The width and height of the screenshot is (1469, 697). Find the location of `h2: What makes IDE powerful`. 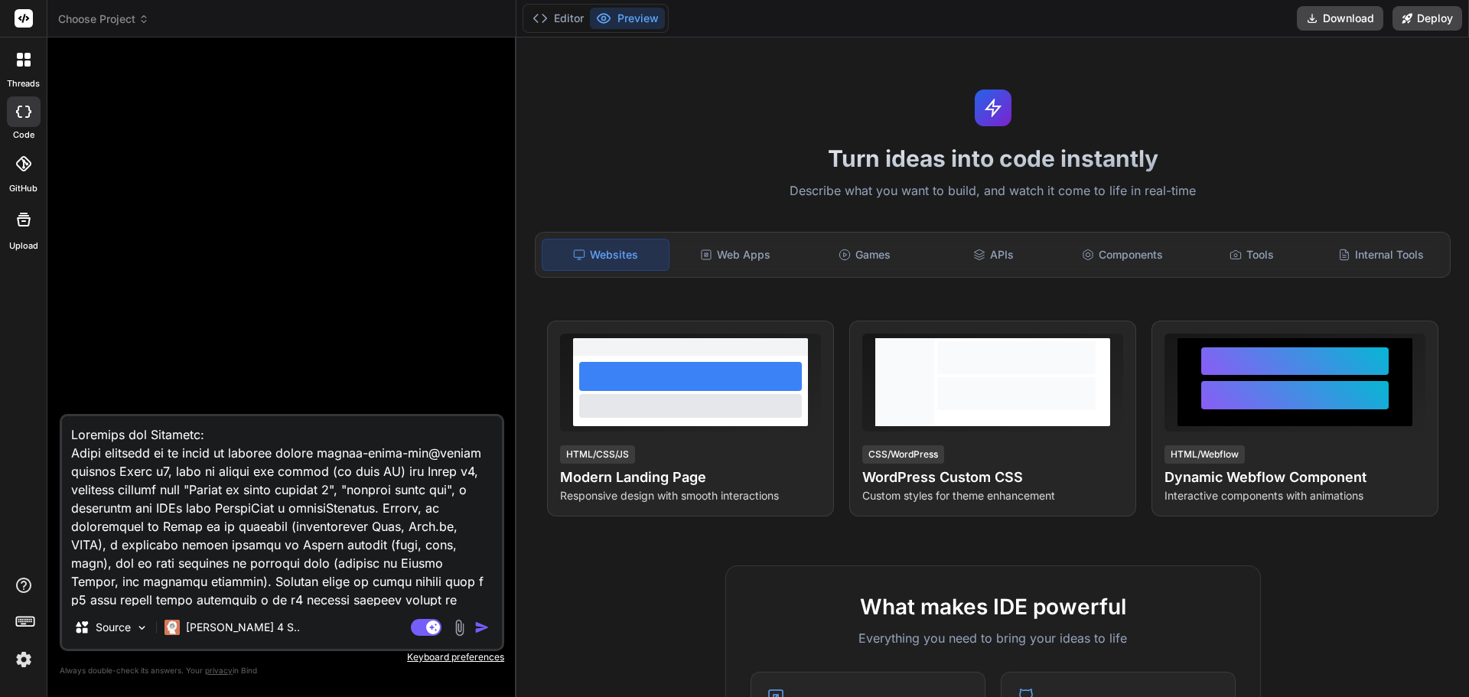

h2: What makes IDE powerful is located at coordinates (993, 607).